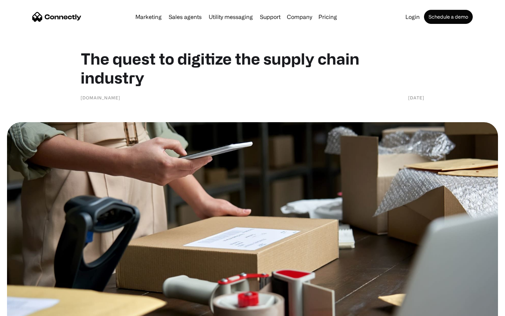 The height and width of the screenshot is (316, 505). What do you see at coordinates (231, 17) in the screenshot?
I see `a: Utility messaging` at bounding box center [231, 17].